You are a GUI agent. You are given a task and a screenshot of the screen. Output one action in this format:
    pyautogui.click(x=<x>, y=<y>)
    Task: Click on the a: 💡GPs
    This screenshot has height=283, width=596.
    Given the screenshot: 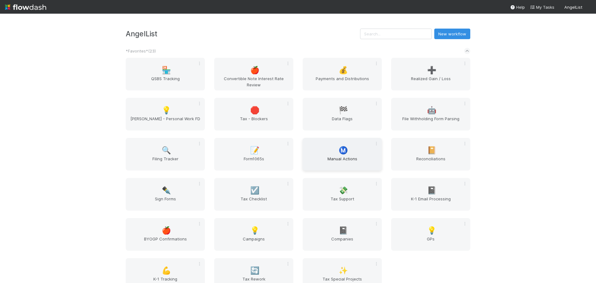 What is the action you would take?
    pyautogui.click(x=430, y=234)
    